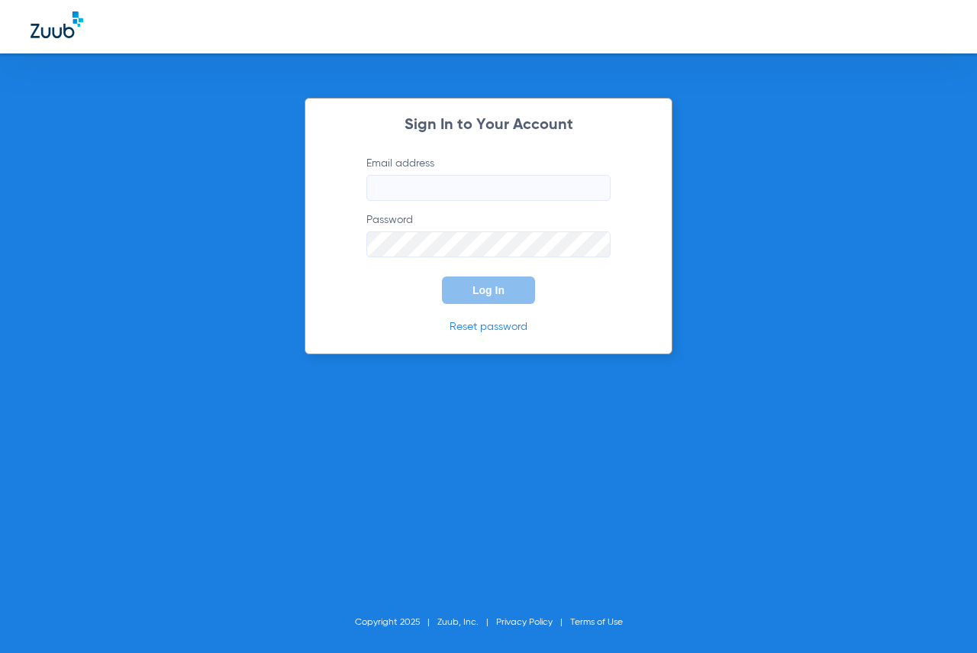 This screenshot has width=977, height=653. Describe the element at coordinates (488, 290) in the screenshot. I see `span: Log In` at that location.